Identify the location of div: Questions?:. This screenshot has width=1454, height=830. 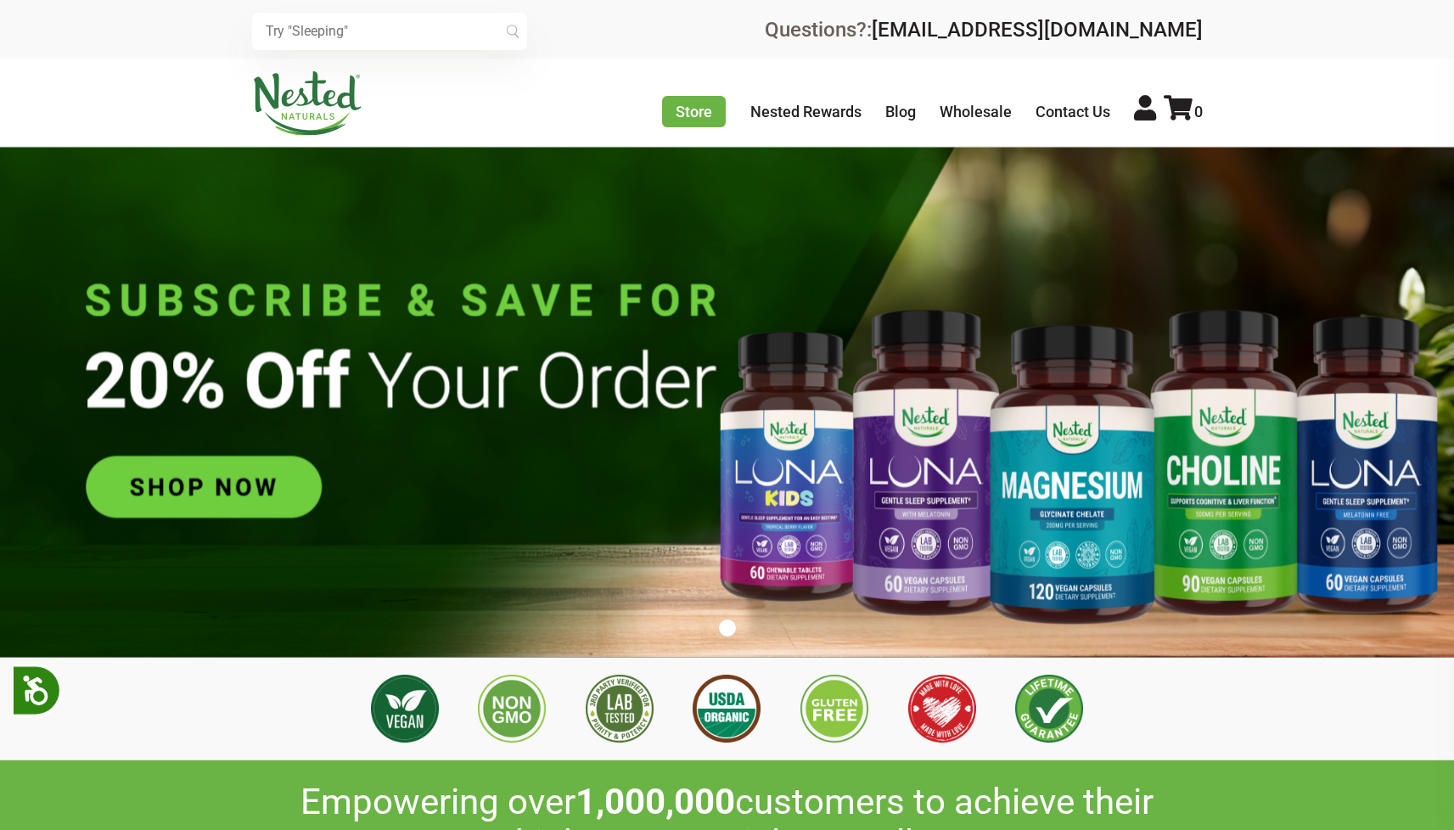
(984, 30).